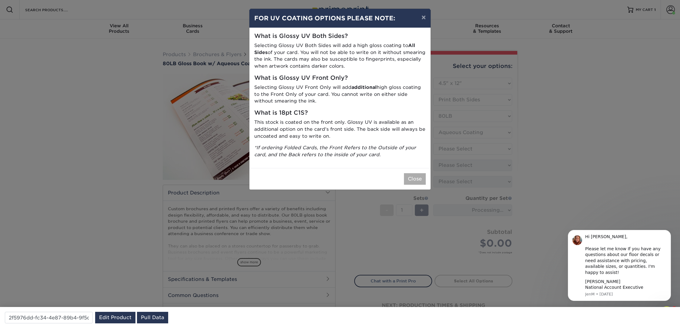 This screenshot has width=680, height=327. Describe the element at coordinates (115, 317) in the screenshot. I see `a: Edit Product` at that location.